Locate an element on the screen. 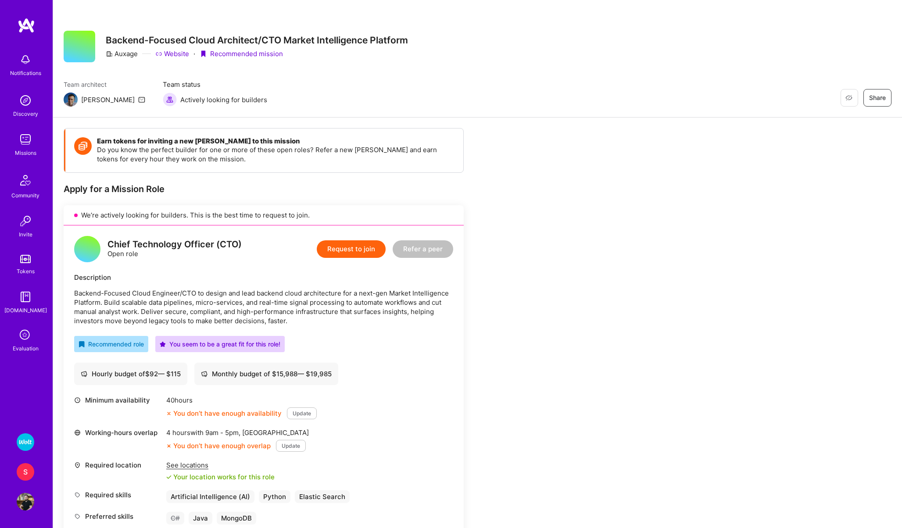 The width and height of the screenshot is (902, 528). img: tokens is located at coordinates (25, 259).